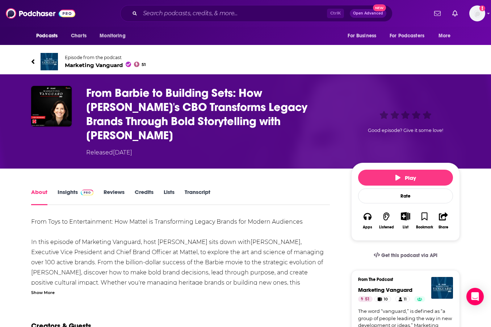 The height and width of the screenshot is (327, 491). Describe the element at coordinates (405, 299) in the screenshot. I see `span: 11` at that location.